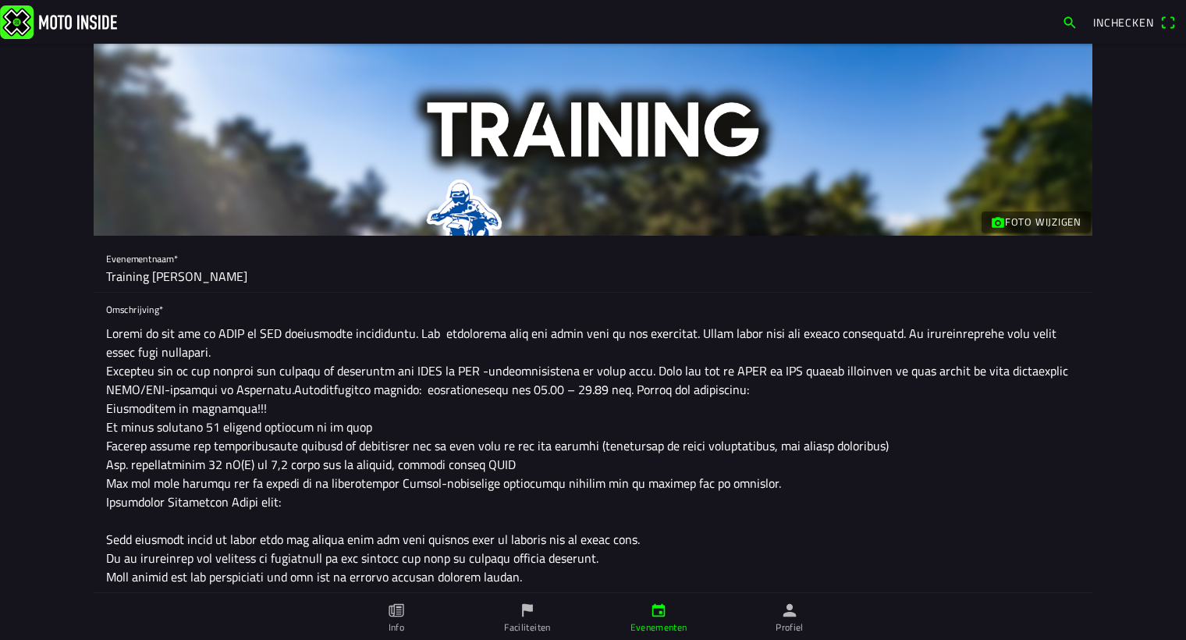  I want to click on ion-label: Profiel, so click(790, 627).